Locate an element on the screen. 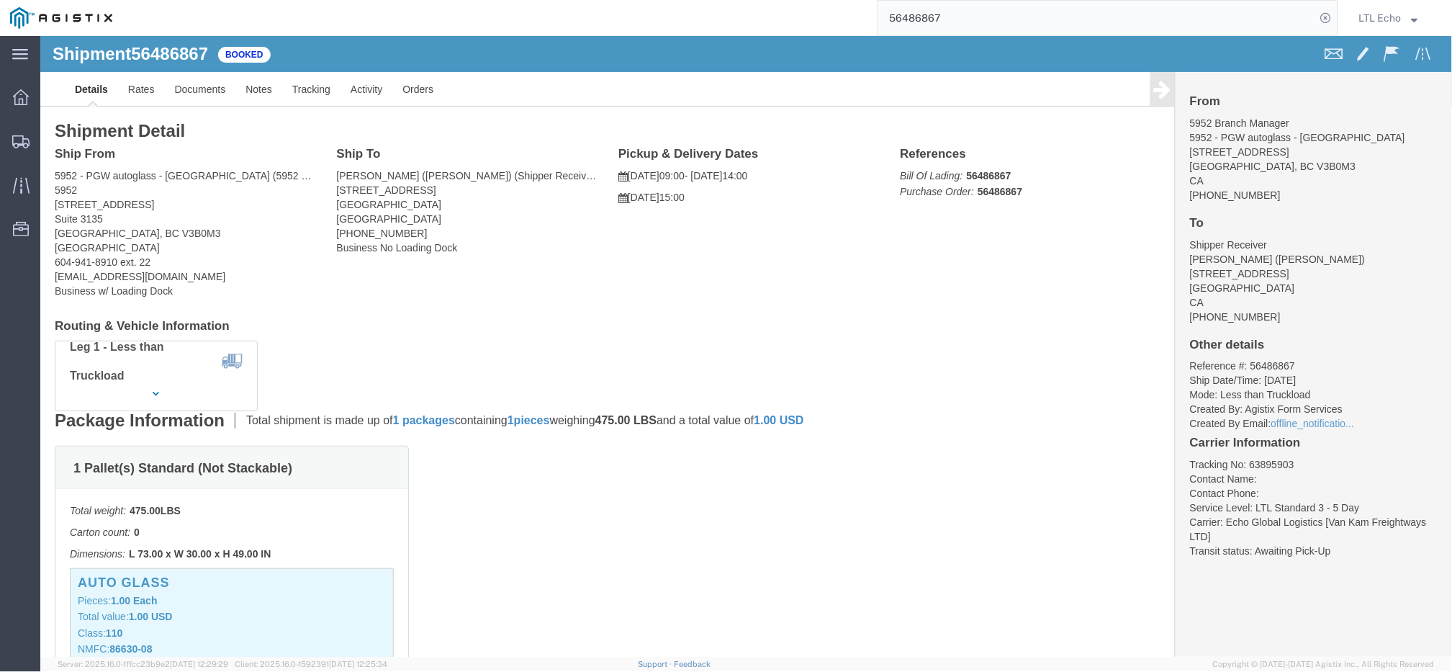  span: Client: 2025.16.0-1592391 is located at coordinates (311, 664).